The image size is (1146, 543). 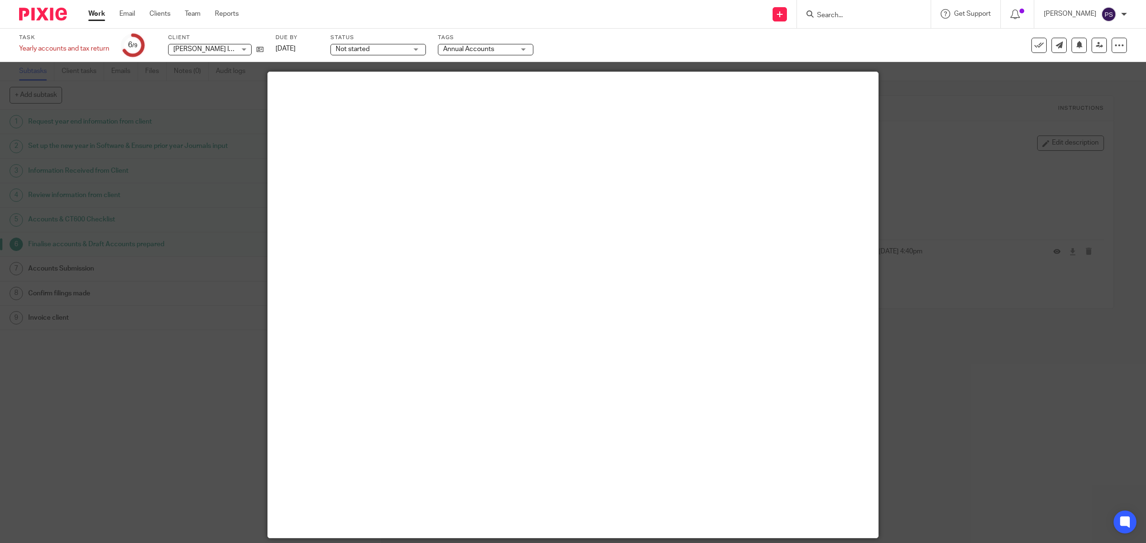 What do you see at coordinates (96, 14) in the screenshot?
I see `a: Work` at bounding box center [96, 14].